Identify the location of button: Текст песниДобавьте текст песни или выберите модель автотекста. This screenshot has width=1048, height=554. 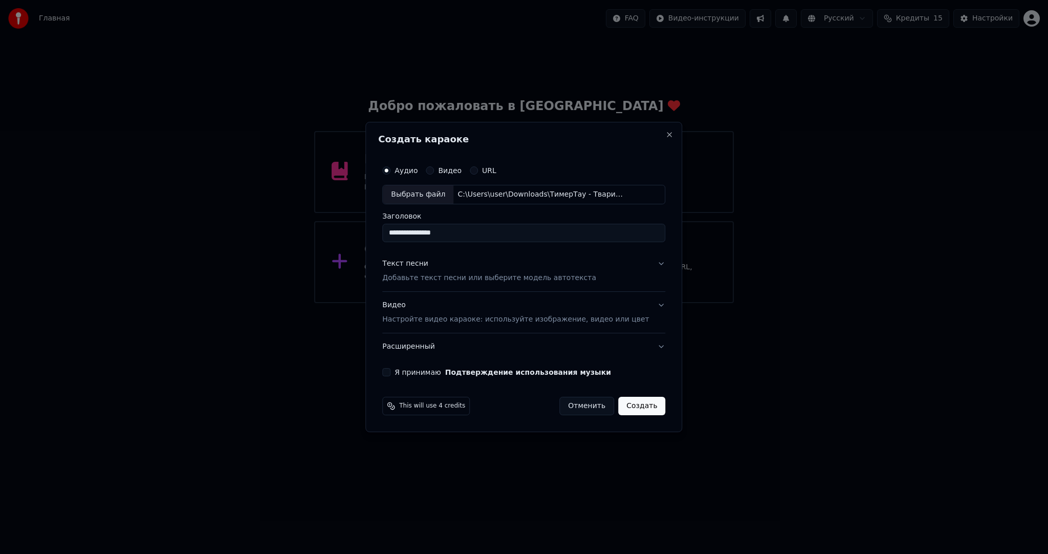
(523, 271).